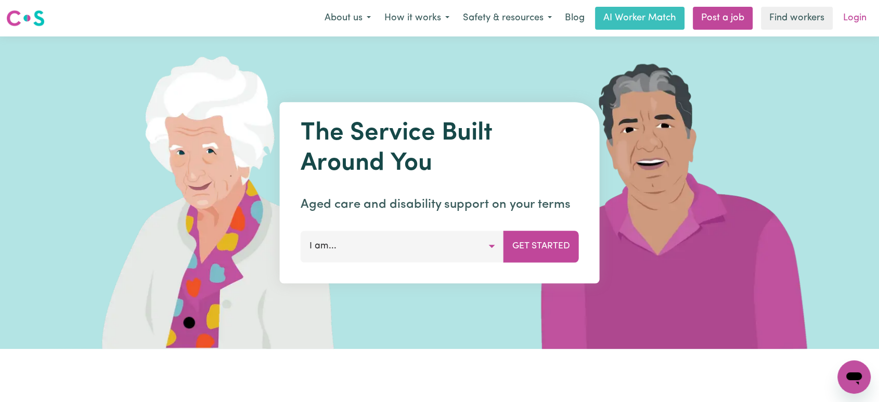 The height and width of the screenshot is (402, 879). What do you see at coordinates (640, 18) in the screenshot?
I see `a: AI Worker Match` at bounding box center [640, 18].